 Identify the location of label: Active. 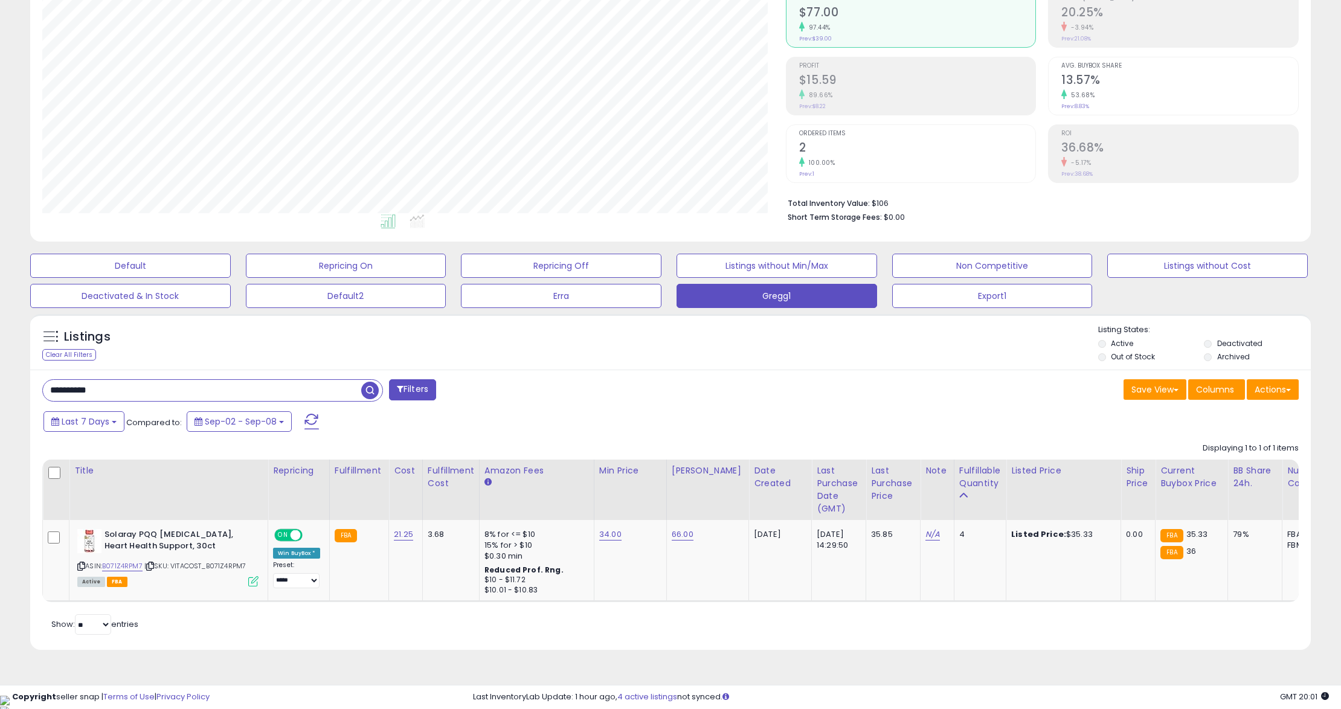
(1122, 343).